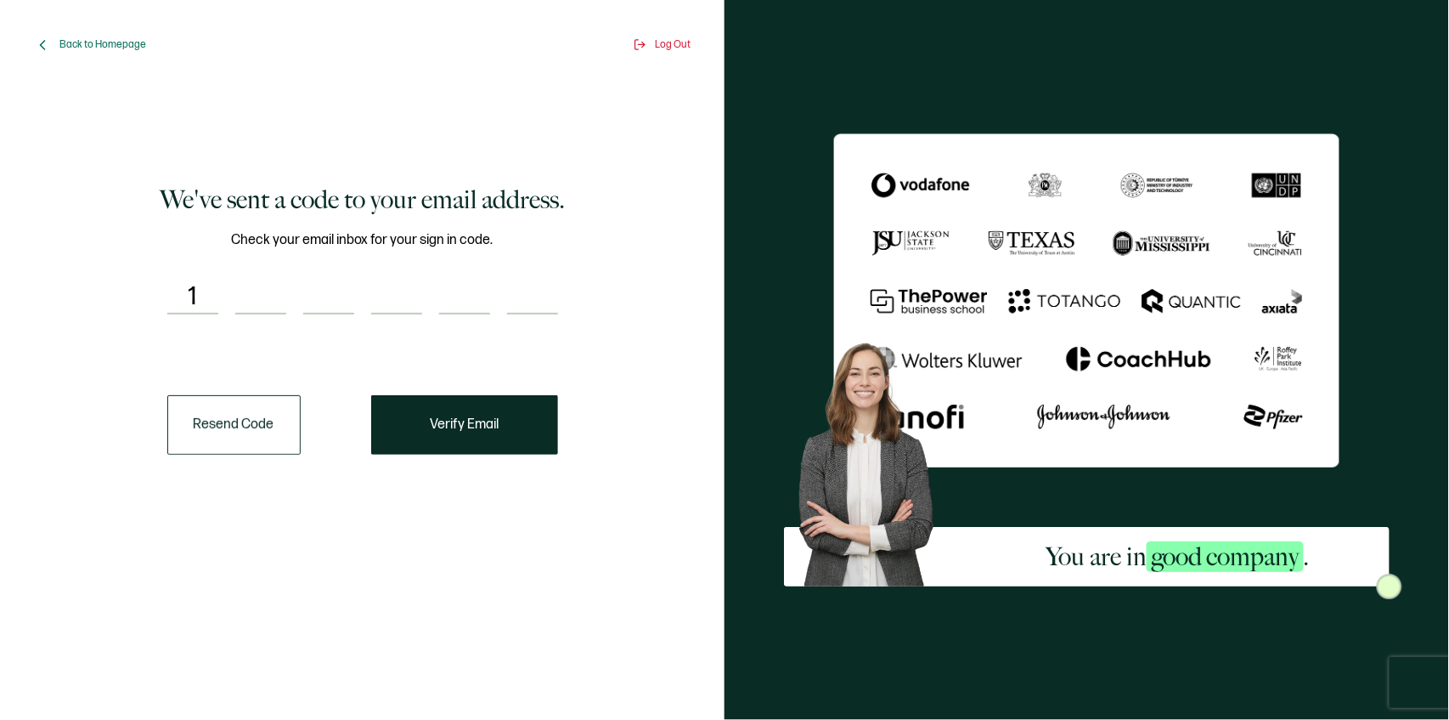  What do you see at coordinates (234, 425) in the screenshot?
I see `button: Resend Code` at bounding box center [234, 425].